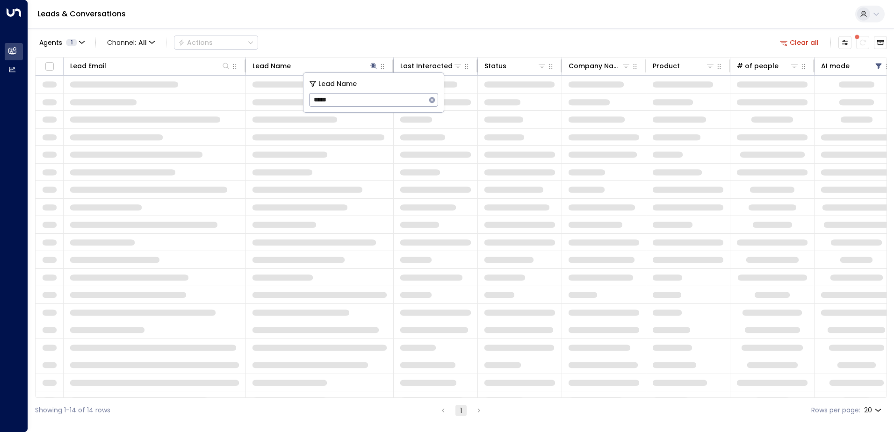 Image resolution: width=894 pixels, height=432 pixels. What do you see at coordinates (216, 43) in the screenshot?
I see `div: Button group with a nested menu` at bounding box center [216, 43].